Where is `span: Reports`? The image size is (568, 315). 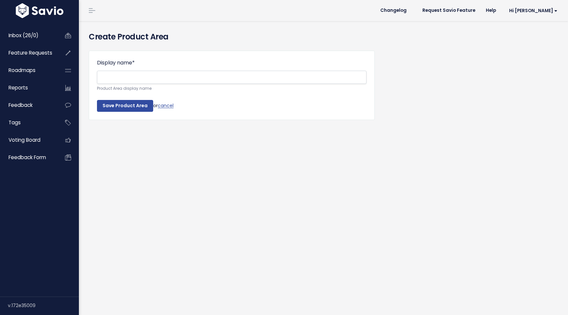
span: Reports is located at coordinates (18, 87).